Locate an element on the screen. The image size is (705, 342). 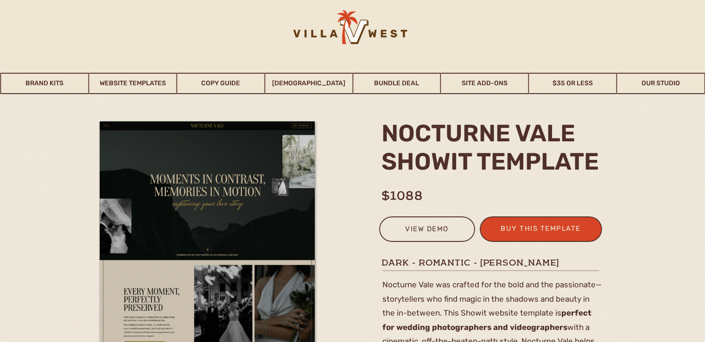
a: Our Studio is located at coordinates (661, 83).